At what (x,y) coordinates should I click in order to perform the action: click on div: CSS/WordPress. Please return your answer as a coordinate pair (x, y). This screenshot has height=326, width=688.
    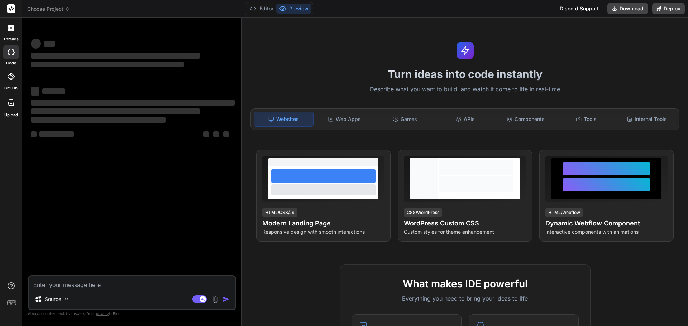
    Looking at the image, I should click on (423, 213).